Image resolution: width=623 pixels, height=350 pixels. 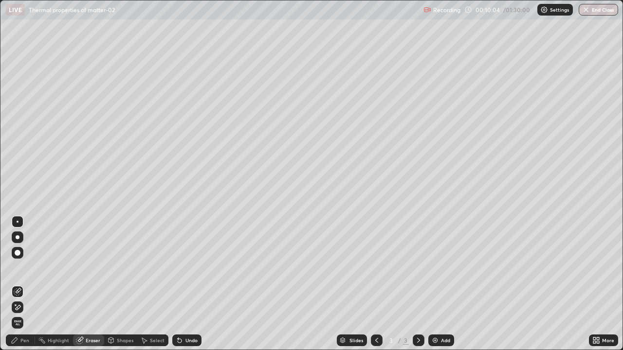 I want to click on div: More, so click(x=608, y=341).